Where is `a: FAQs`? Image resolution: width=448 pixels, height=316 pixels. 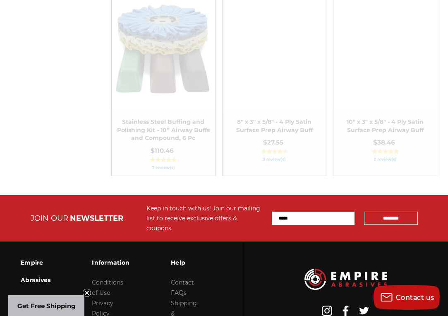
a: FAQs is located at coordinates (179, 292).